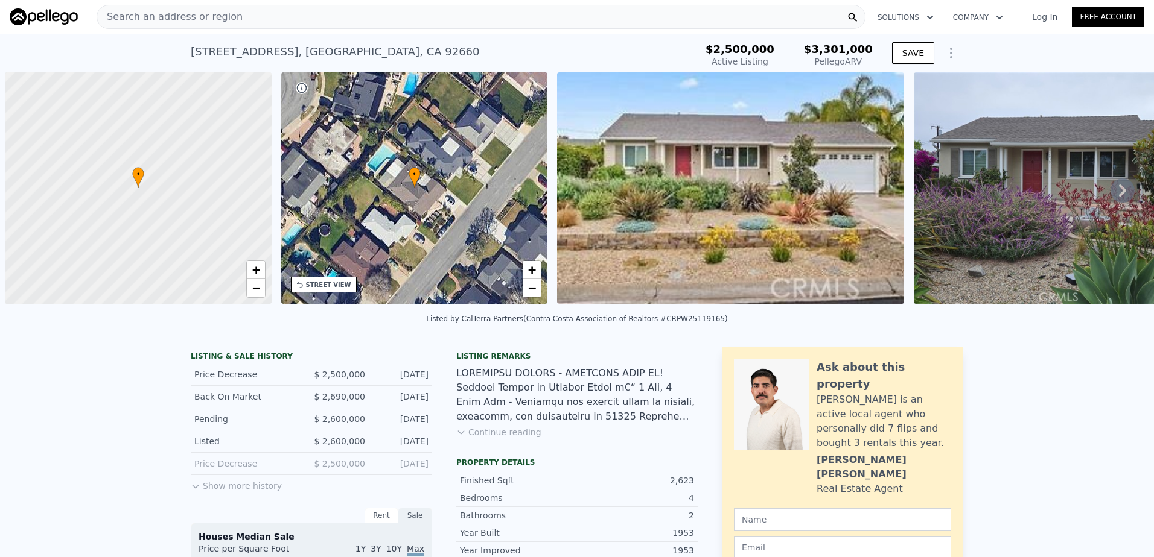  Describe the element at coordinates (577, 463) in the screenshot. I see `div: Property details` at that location.